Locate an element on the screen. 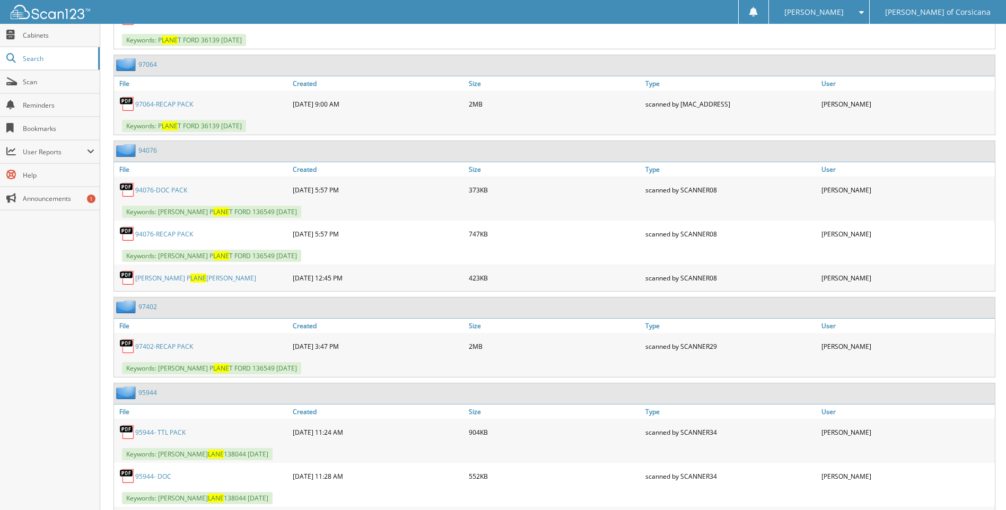 The image size is (1006, 510). span: Bookmarks is located at coordinates (58, 128).